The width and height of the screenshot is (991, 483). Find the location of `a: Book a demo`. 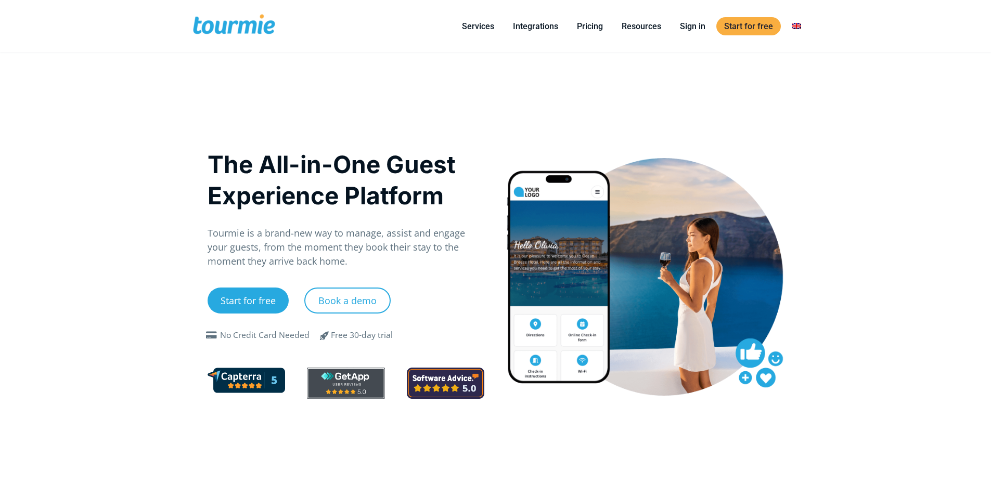

a: Book a demo is located at coordinates (347, 301).